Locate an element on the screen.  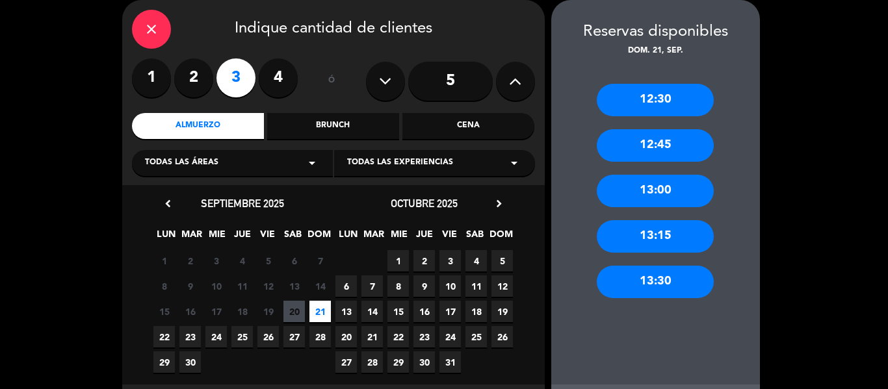
label: 4 is located at coordinates (278, 78).